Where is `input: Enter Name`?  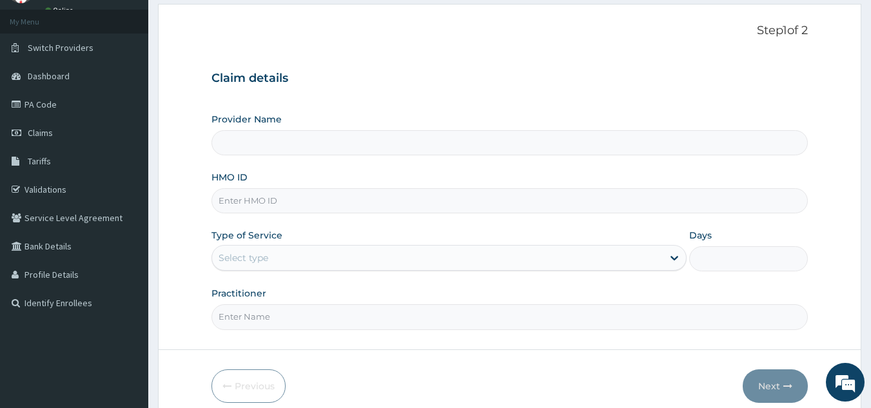
input: Enter Name is located at coordinates (510, 317).